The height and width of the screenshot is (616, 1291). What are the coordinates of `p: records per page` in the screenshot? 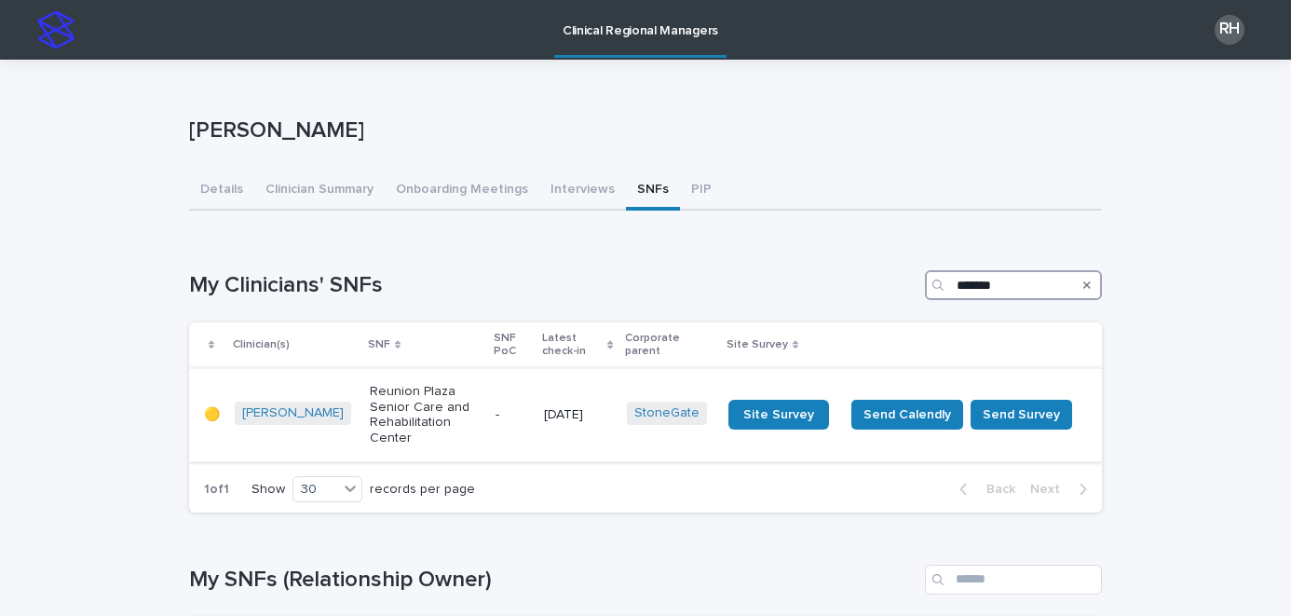 It's located at (422, 489).